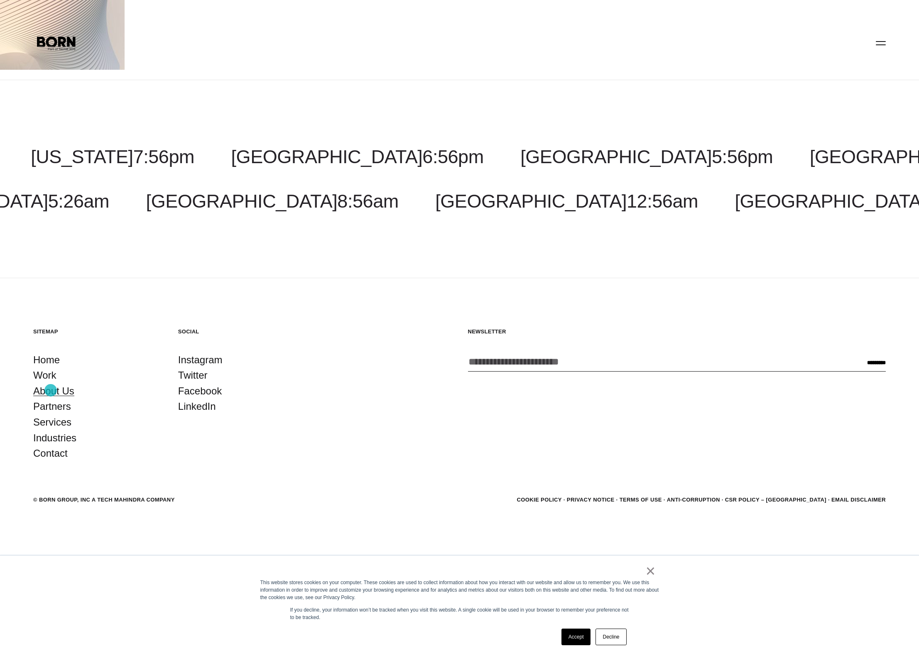 The image size is (919, 656). Describe the element at coordinates (200, 391) in the screenshot. I see `a: Facebook` at that location.